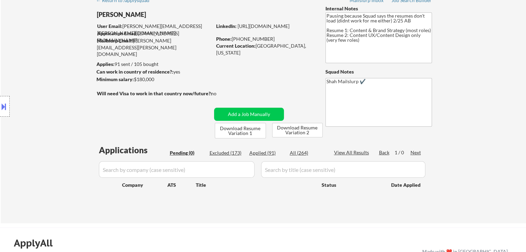  What do you see at coordinates (307, 153) in the screenshot?
I see `div: All (264)` at bounding box center [307, 153].